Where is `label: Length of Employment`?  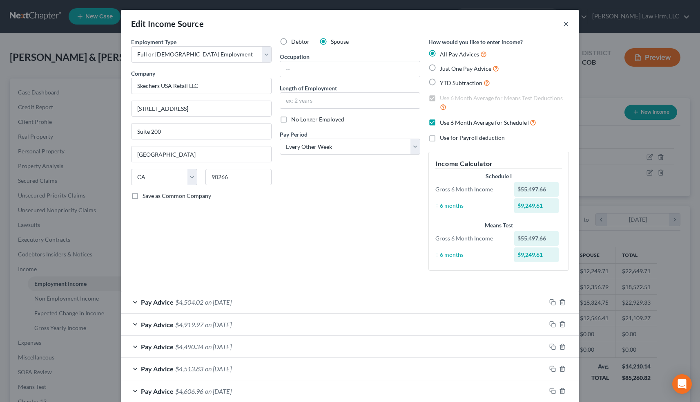 label: Length of Employment is located at coordinates (308, 88).